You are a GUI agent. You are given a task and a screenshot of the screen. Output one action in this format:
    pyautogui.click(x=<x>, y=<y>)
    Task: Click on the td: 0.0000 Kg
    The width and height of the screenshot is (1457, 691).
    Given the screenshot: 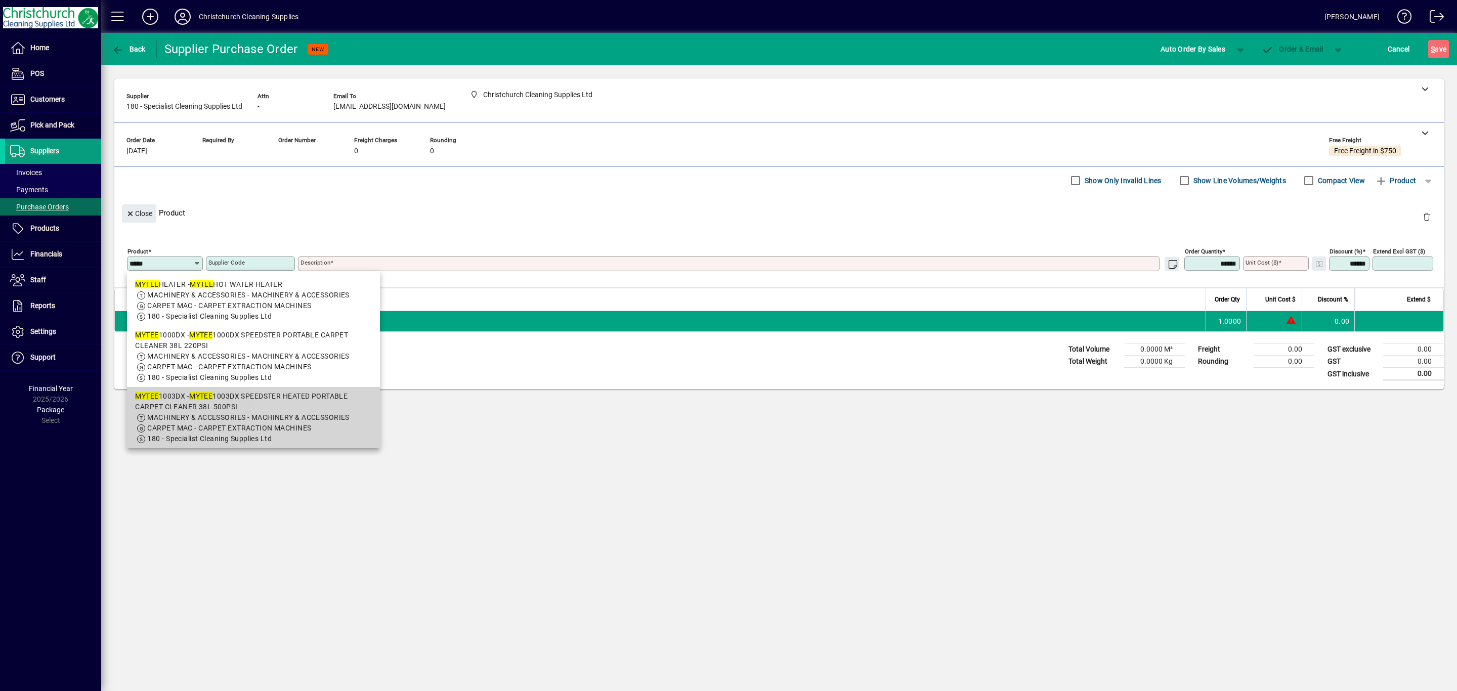 What is the action you would take?
    pyautogui.click(x=1154, y=362)
    